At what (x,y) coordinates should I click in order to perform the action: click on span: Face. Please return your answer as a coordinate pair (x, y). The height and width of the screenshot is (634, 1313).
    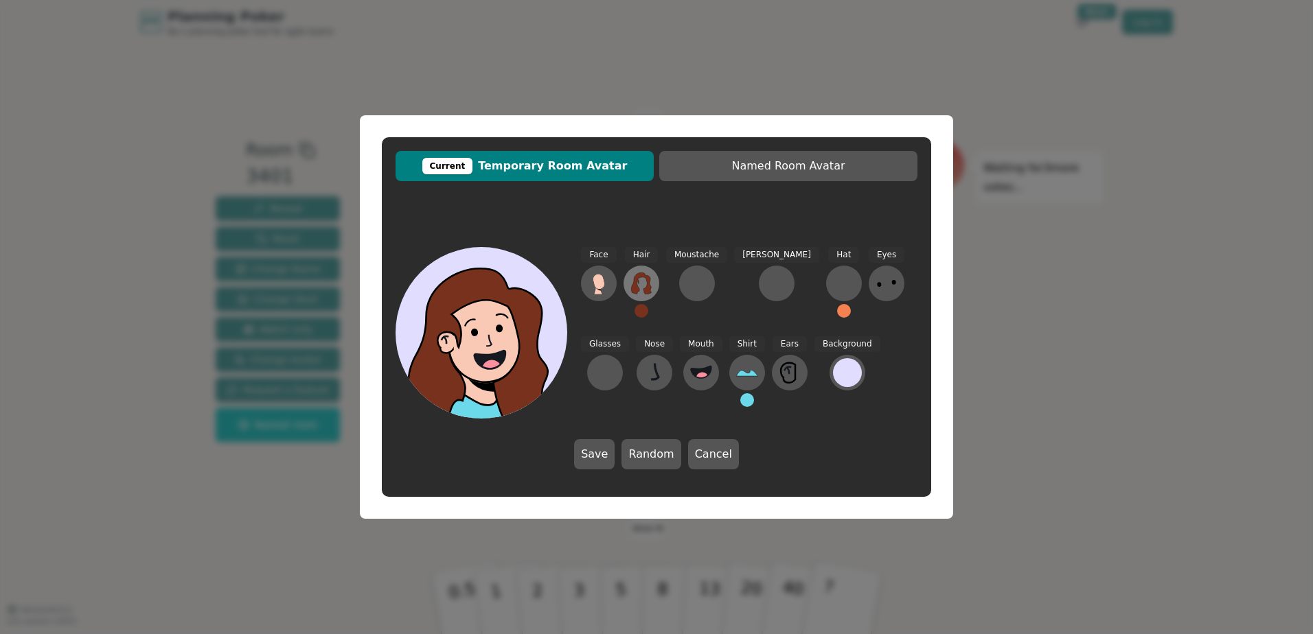
    Looking at the image, I should click on (598, 255).